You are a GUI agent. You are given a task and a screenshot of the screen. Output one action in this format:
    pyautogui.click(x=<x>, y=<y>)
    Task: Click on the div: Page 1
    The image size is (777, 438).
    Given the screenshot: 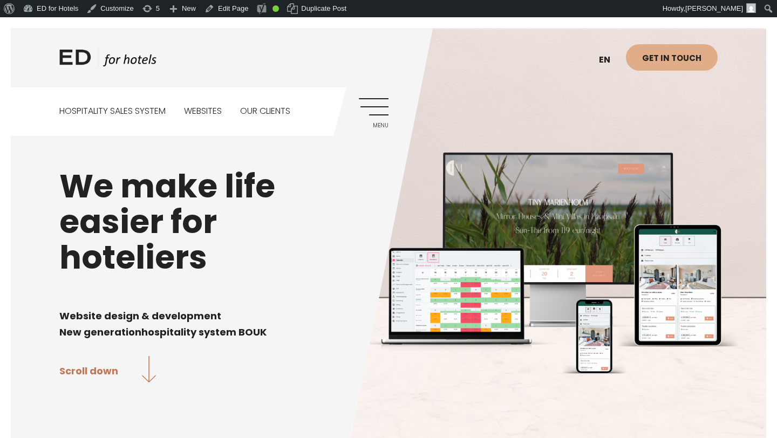 What is the action you would take?
    pyautogui.click(x=389, y=316)
    